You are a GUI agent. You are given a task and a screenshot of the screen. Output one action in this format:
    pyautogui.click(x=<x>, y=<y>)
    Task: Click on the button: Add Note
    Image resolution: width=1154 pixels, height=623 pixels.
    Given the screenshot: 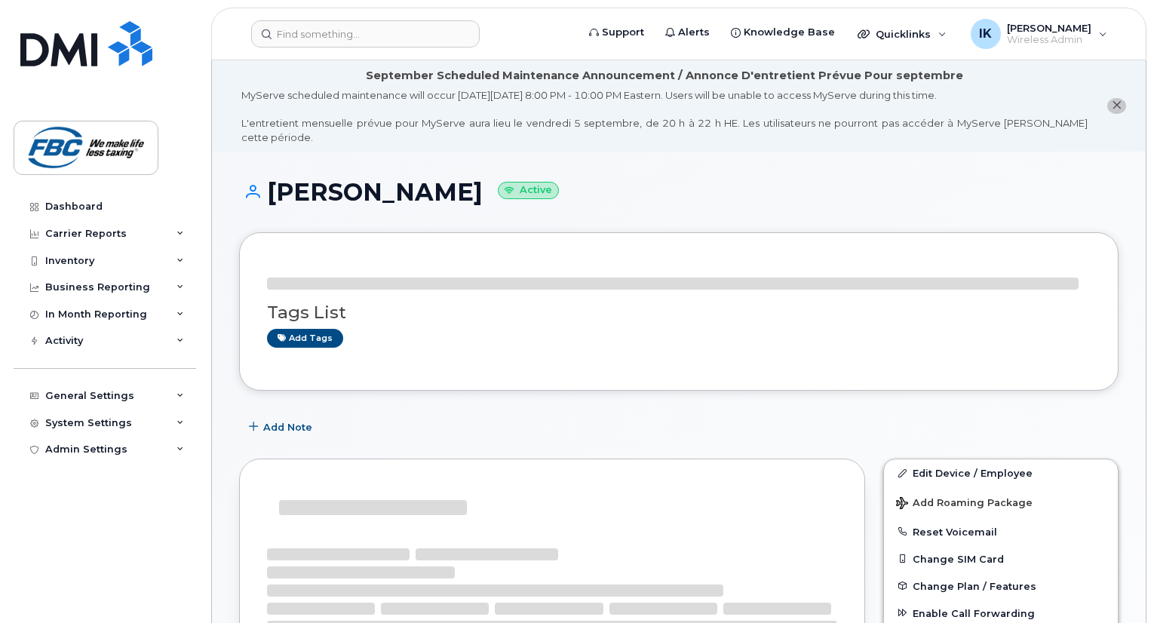 What is the action you would take?
    pyautogui.click(x=282, y=427)
    